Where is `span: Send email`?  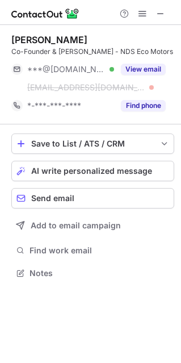
span: Send email is located at coordinates (53, 198).